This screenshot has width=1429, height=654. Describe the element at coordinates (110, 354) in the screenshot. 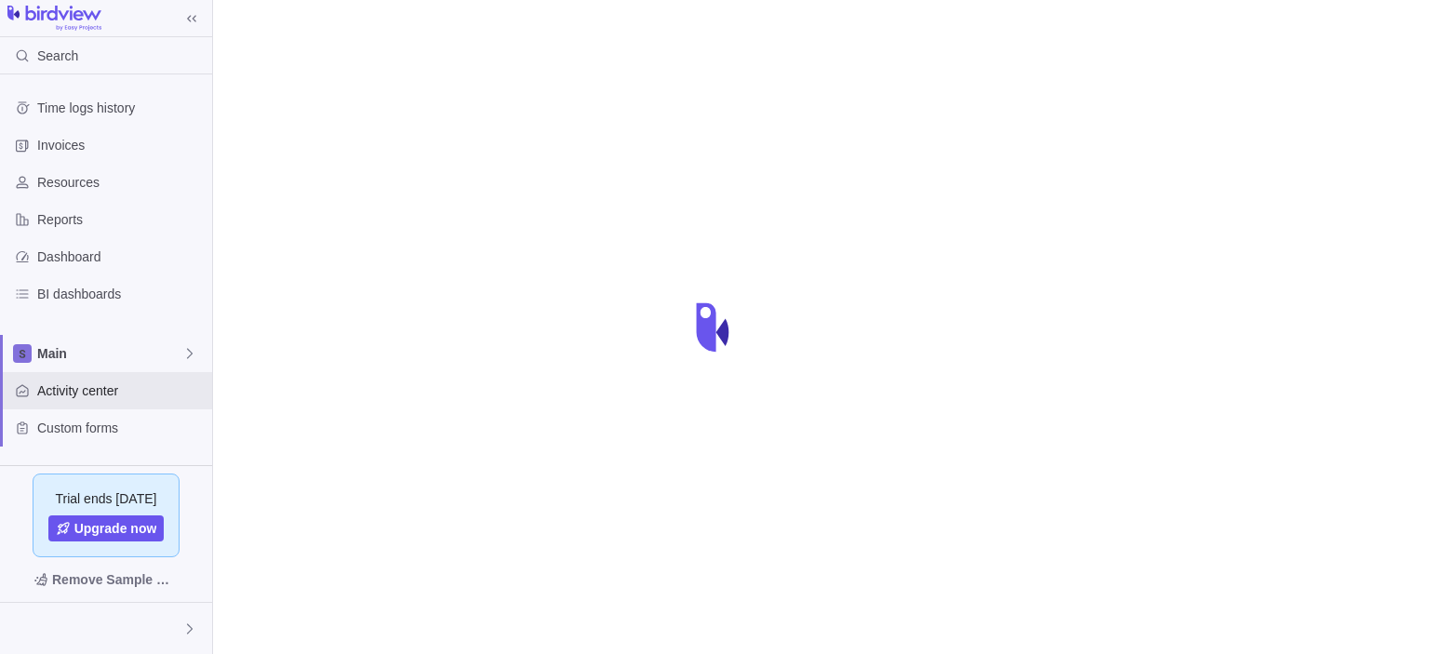

I see `span: Main` at that location.